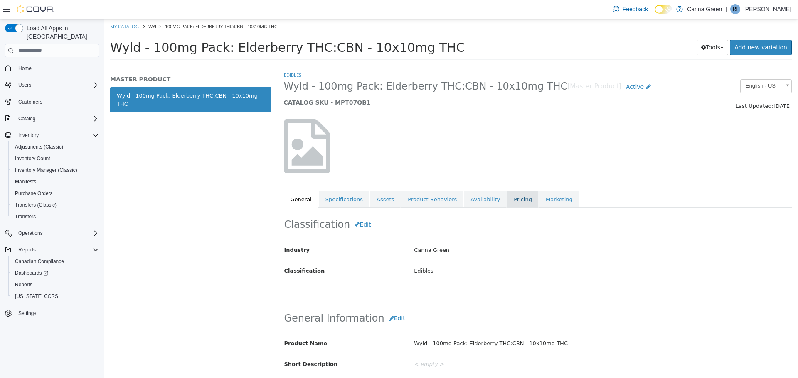  I want to click on button: Purchase Orders, so click(55, 194).